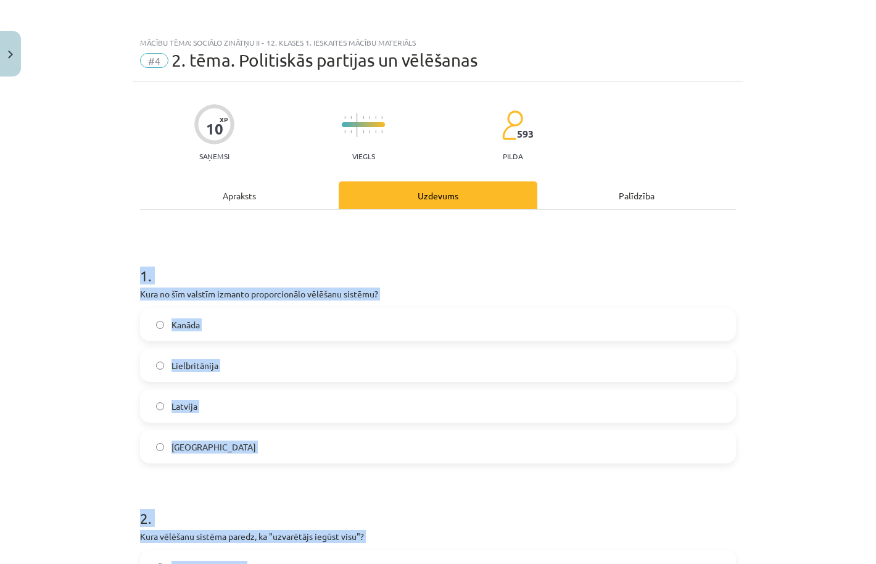  What do you see at coordinates (160, 325) in the screenshot?
I see `input: Kanāda` at bounding box center [160, 325].